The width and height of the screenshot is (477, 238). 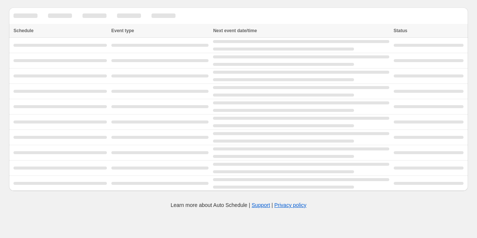 What do you see at coordinates (235, 31) in the screenshot?
I see `span: Next event date/time` at bounding box center [235, 31].